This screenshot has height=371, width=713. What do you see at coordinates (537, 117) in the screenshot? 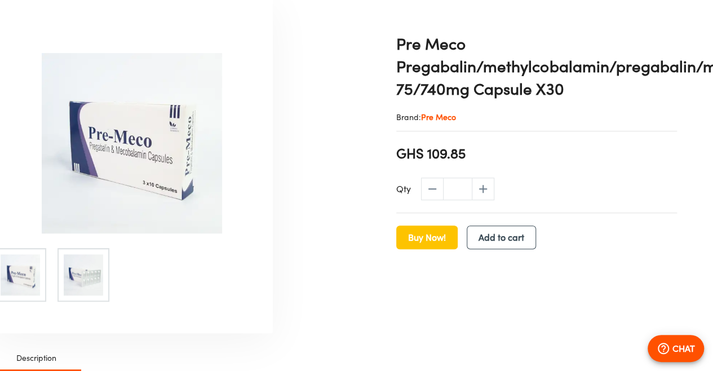
I see `p: Brand:` at bounding box center [537, 117].